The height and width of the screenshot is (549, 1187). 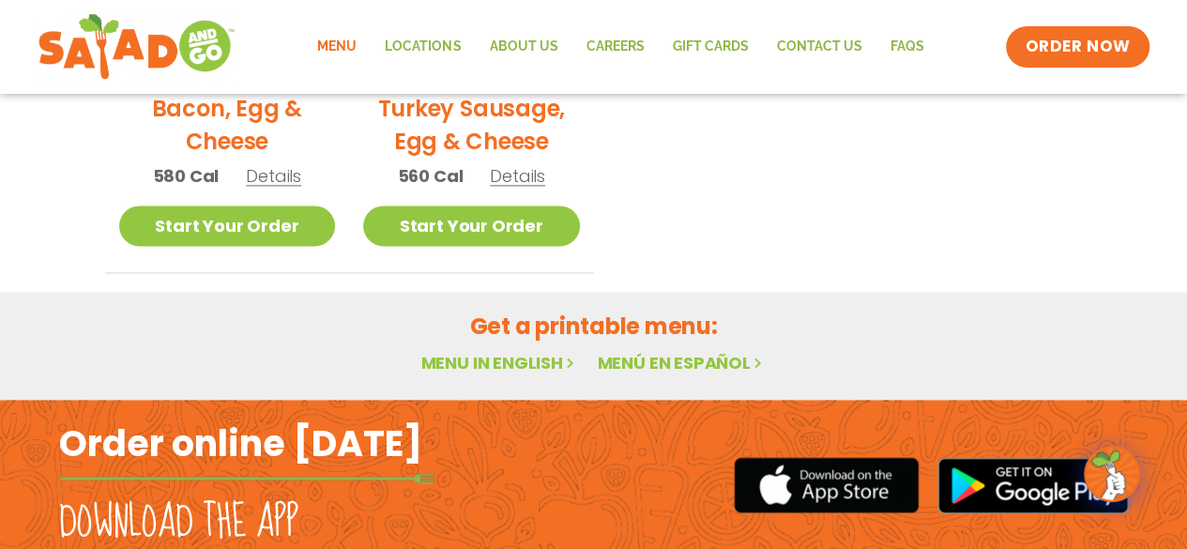 I want to click on h2: Get a printable menu:, so click(x=594, y=326).